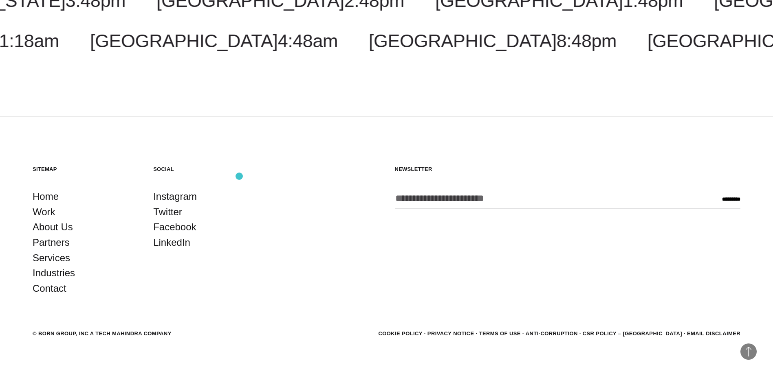 Image resolution: width=773 pixels, height=376 pixels. I want to click on a: Email Disclaimer, so click(713, 334).